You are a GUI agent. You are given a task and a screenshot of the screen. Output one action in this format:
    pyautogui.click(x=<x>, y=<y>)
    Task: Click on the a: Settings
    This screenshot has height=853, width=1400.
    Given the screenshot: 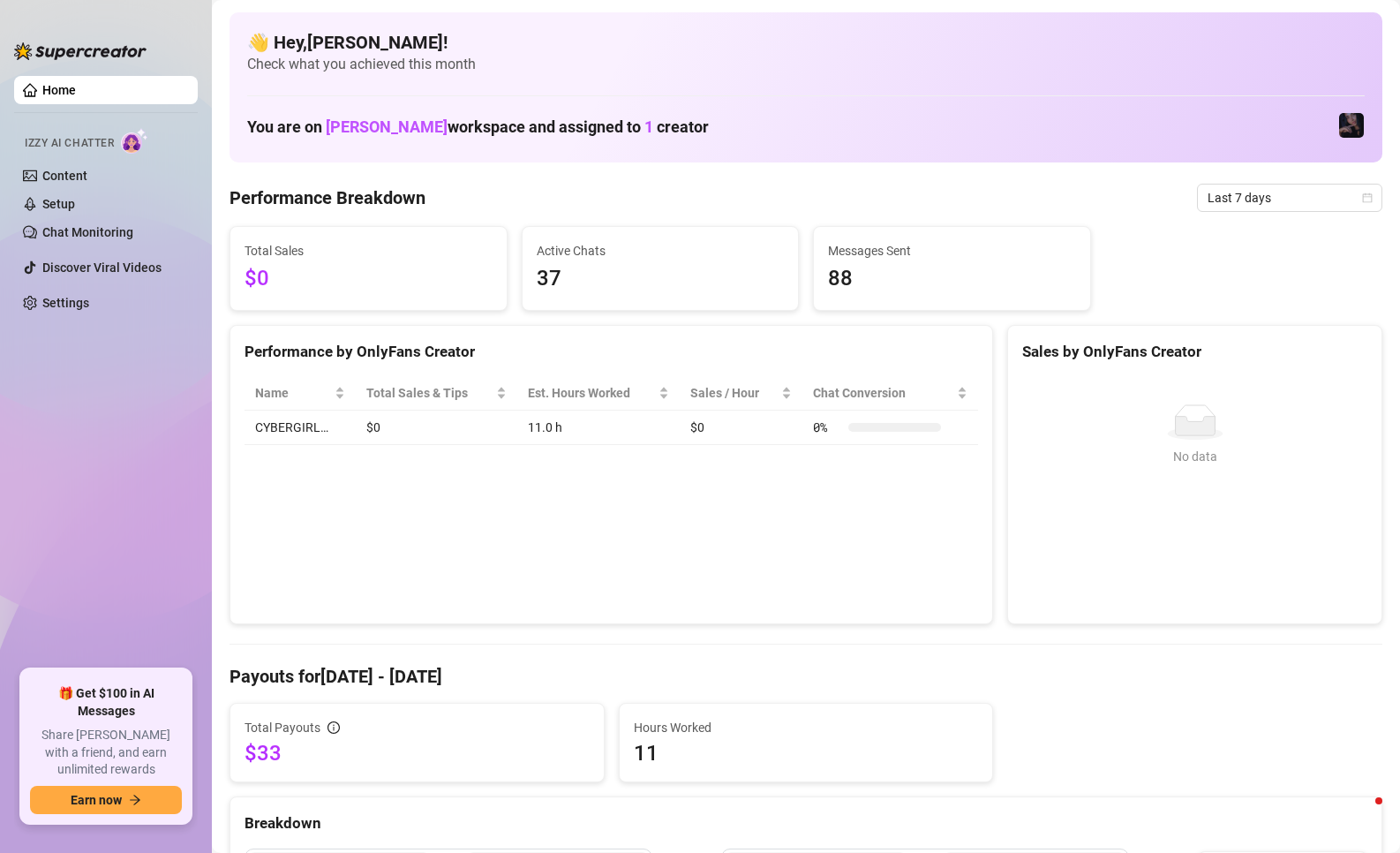 What is the action you would take?
    pyautogui.click(x=66, y=303)
    